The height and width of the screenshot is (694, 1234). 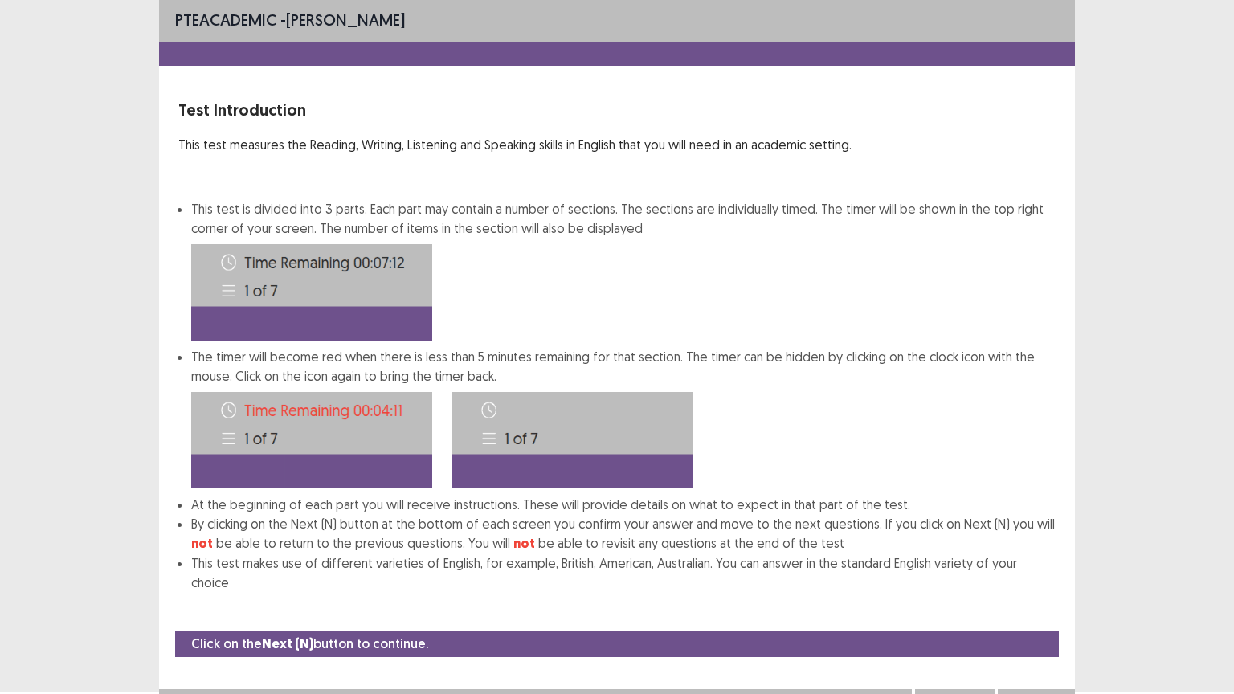 I want to click on li: By clicking on the Next (N) button at the bottom of each screen you confirm your answer and move ..., so click(x=624, y=534).